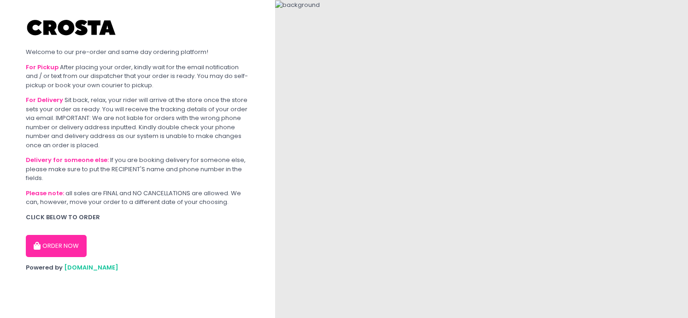 Image resolution: width=688 pixels, height=318 pixels. What do you see at coordinates (67, 159) in the screenshot?
I see `b: Delivery for someone else:` at bounding box center [67, 159].